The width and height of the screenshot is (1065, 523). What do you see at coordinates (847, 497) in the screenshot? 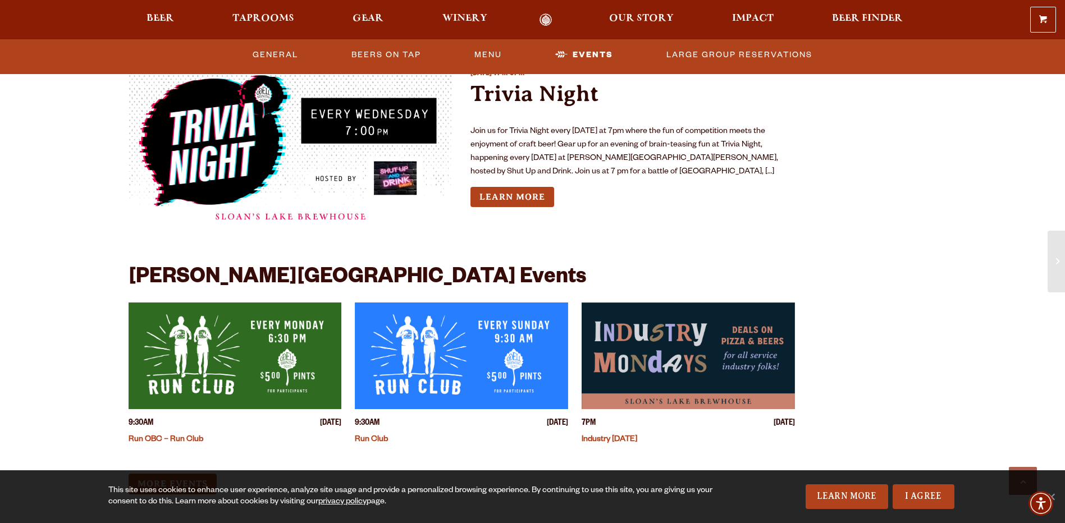
I see `a: Learn More` at bounding box center [847, 497].